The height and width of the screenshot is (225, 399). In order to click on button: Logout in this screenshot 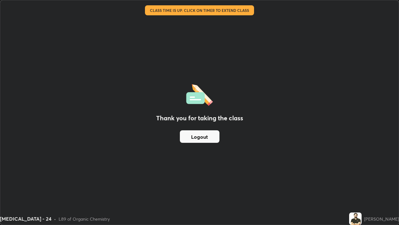, I will do `click(200, 136)`.